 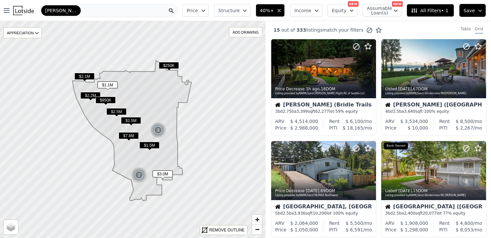 I want to click on span: $ 4,514,000, so click(x=304, y=121).